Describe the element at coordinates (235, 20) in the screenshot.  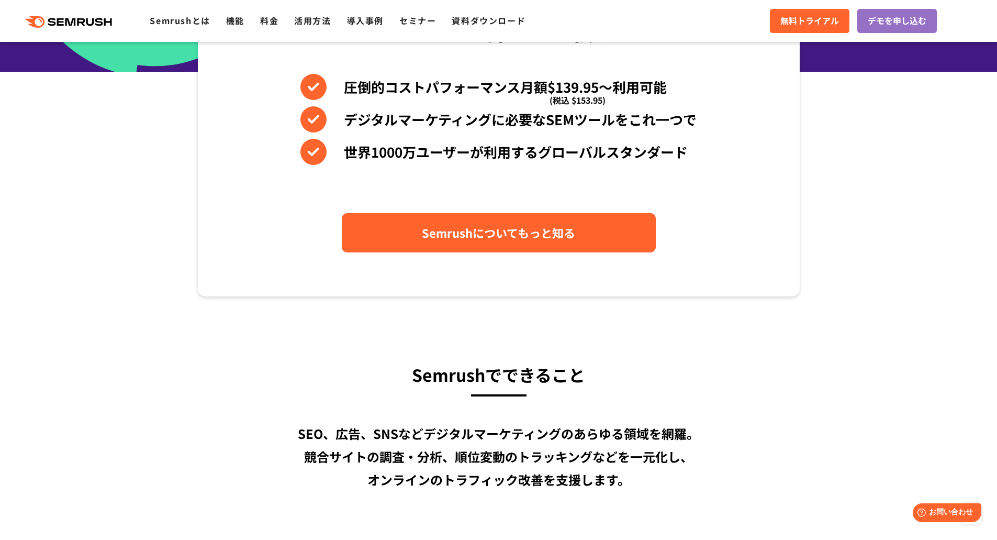
I see `a: 機能` at that location.